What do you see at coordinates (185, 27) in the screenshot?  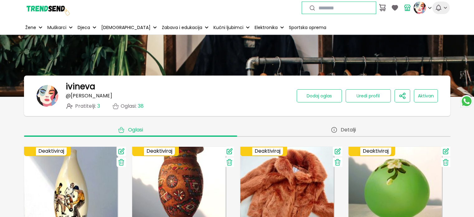 I see `button: Zabava i edukacija` at bounding box center [185, 27].